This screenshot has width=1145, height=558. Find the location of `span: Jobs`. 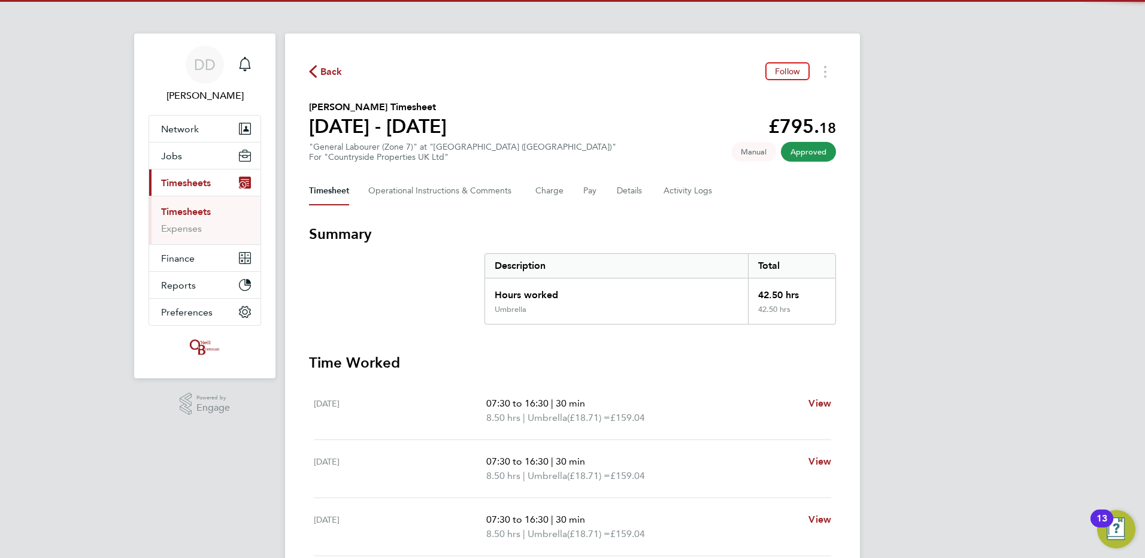

span: Jobs is located at coordinates (171, 156).